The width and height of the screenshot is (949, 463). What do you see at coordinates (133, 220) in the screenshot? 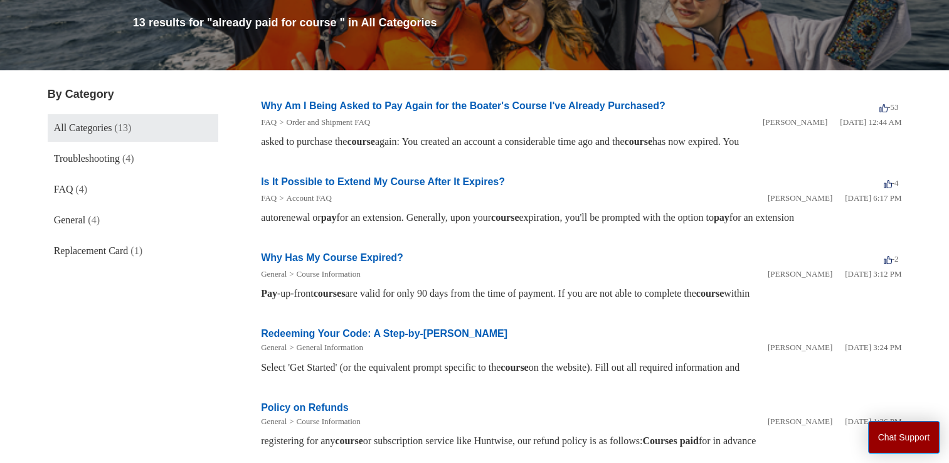
I see `a: General (4)` at bounding box center [133, 220].